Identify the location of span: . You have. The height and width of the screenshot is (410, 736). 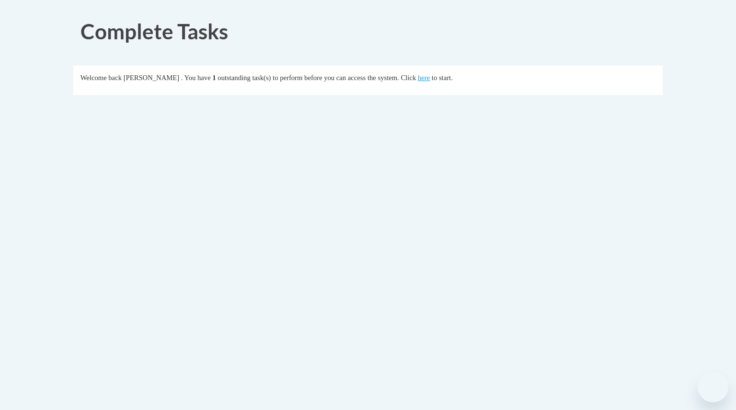
(196, 78).